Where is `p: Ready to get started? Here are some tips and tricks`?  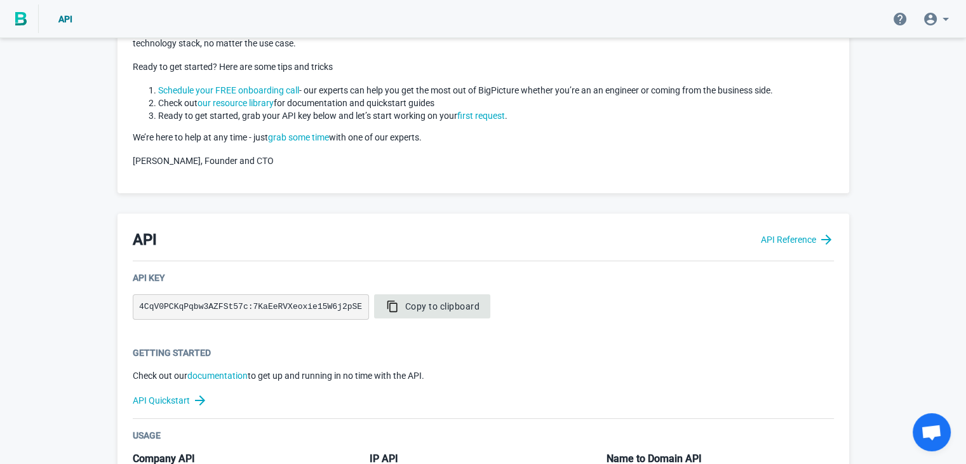 p: Ready to get started? Here are some tips and tricks is located at coordinates (483, 67).